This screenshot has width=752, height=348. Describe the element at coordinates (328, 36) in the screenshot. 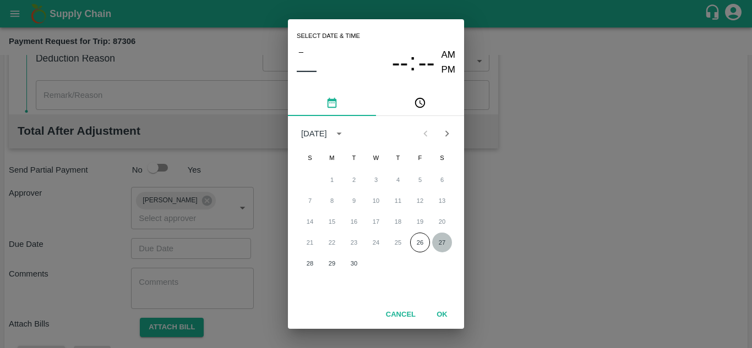

I see `span: Select date & time` at that location.